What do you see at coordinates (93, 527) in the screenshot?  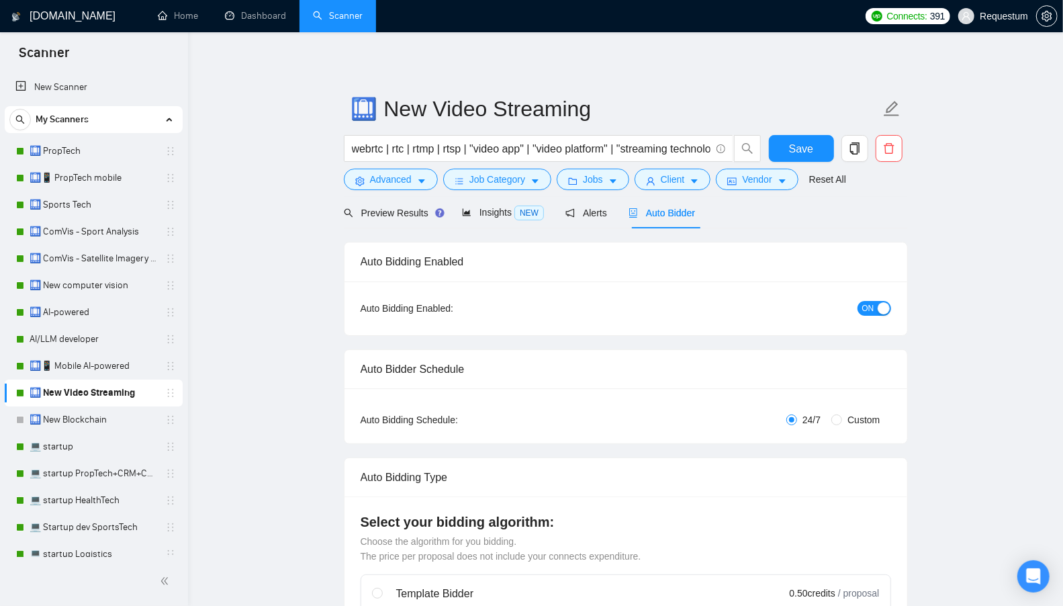 I see `a: 💻 Startup dev SportsTech` at bounding box center [93, 527].